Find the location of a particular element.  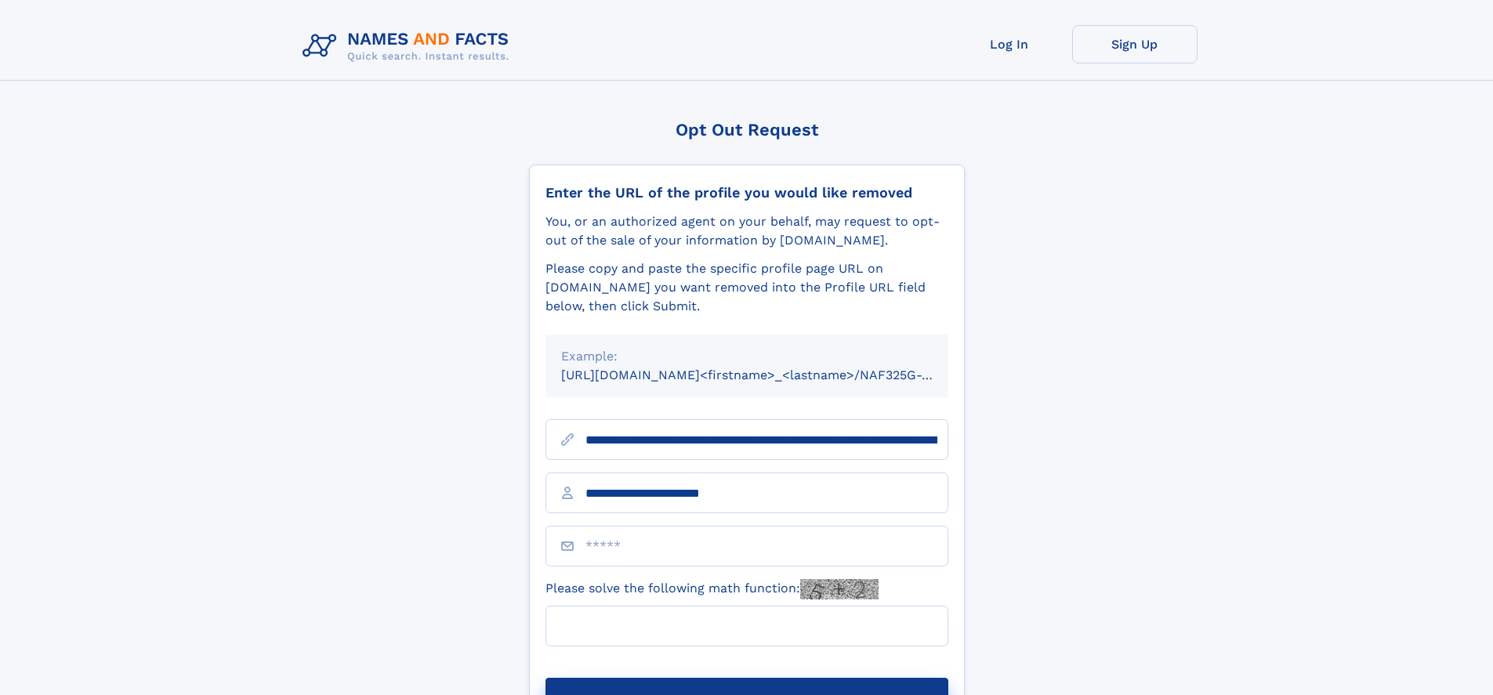

div: You, or an authorized agent on your behalf, may request to opt-out of the sale of your informatio... is located at coordinates (747, 231).